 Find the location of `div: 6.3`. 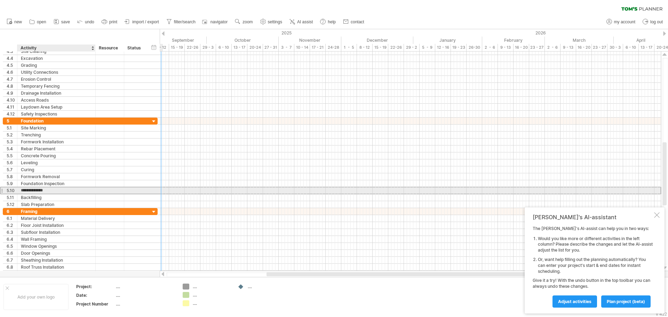

div: 6.3 is located at coordinates (12, 232).